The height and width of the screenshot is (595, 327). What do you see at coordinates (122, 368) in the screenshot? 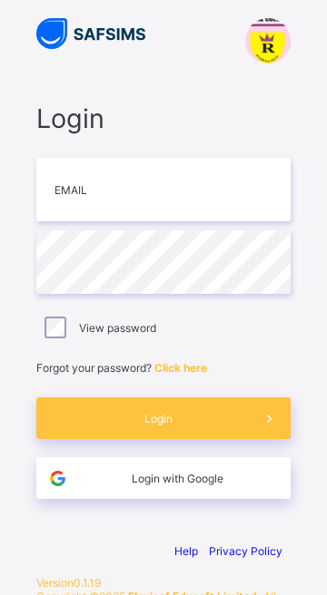
I see `span: Forgot your password?` at bounding box center [122, 368].